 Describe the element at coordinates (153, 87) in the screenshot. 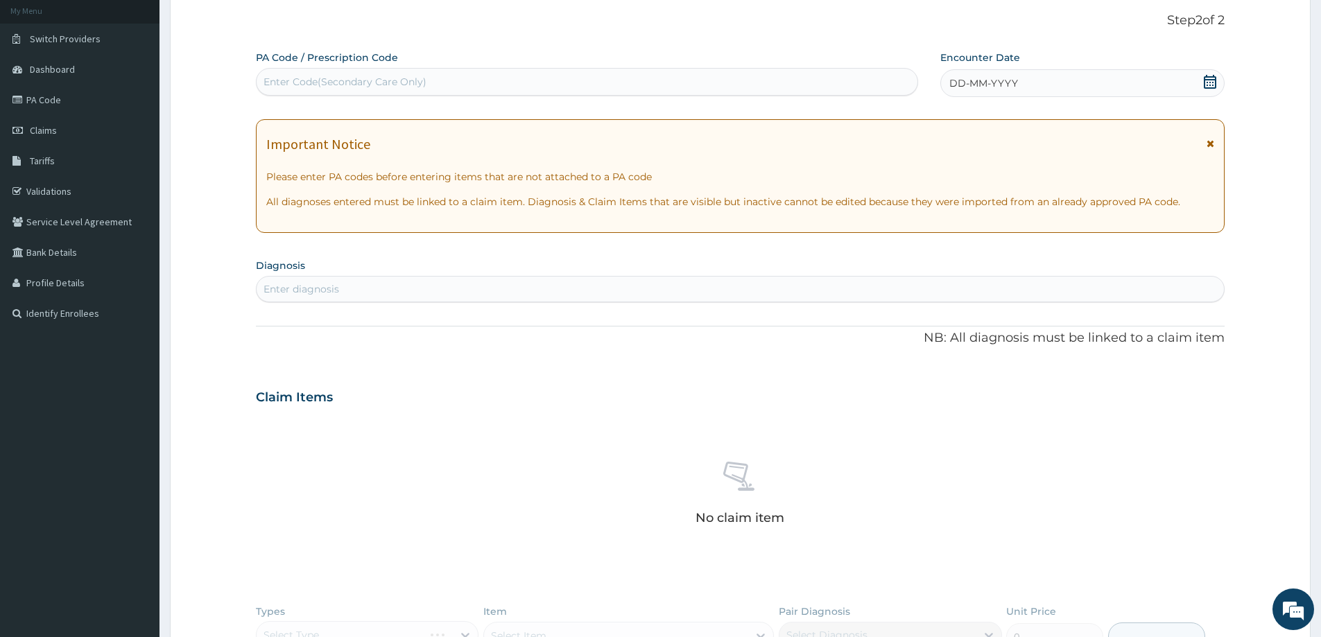

I see `div: Chat with us now` at that location.